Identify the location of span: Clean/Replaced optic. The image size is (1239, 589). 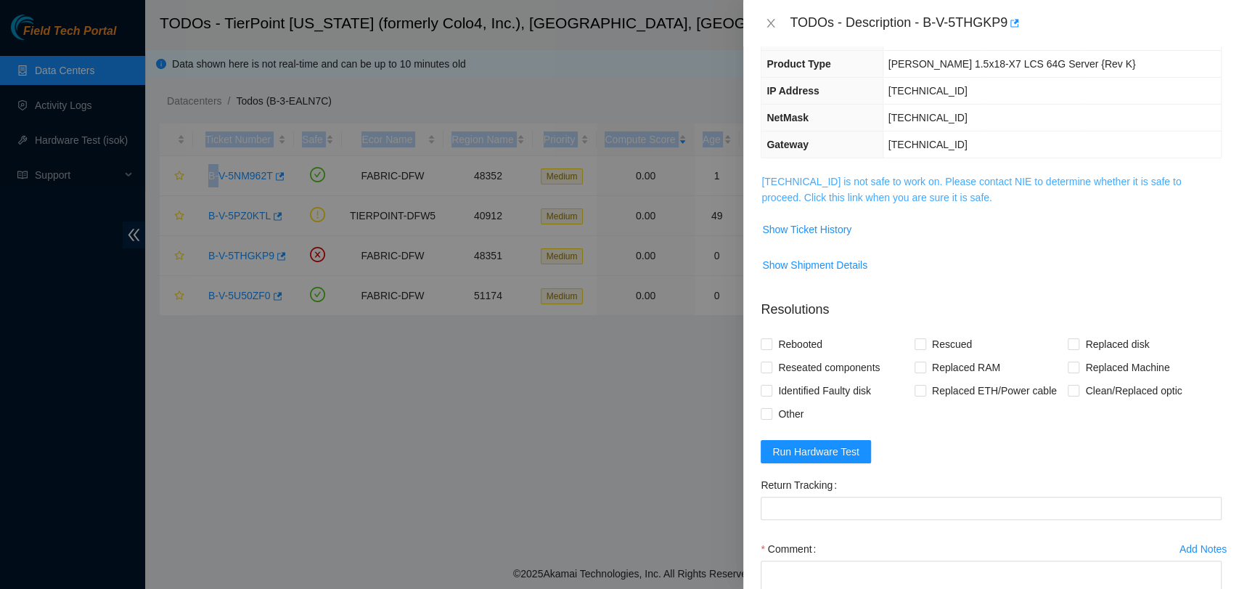
(1133, 390).